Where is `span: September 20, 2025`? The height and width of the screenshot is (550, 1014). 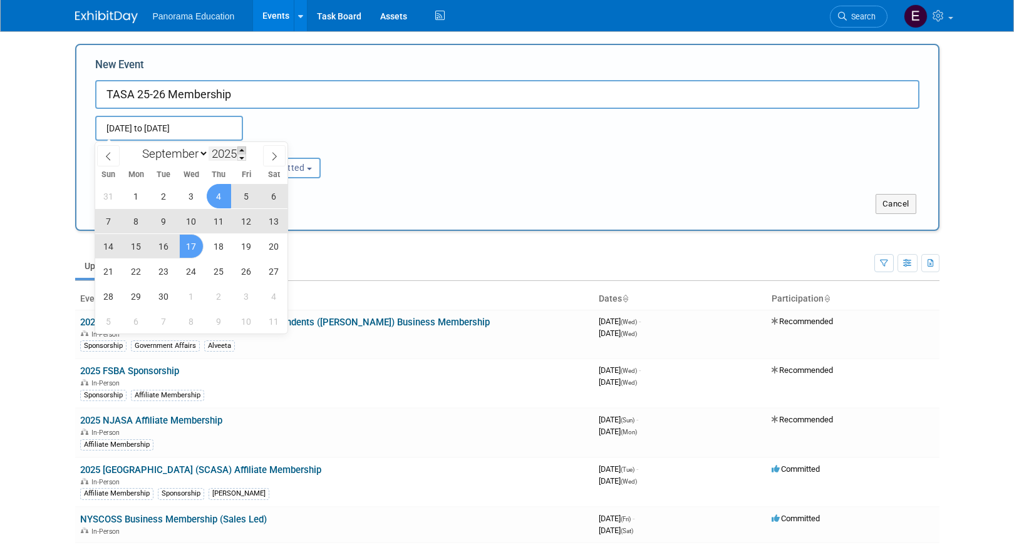
span: September 20, 2025 is located at coordinates (274, 246).